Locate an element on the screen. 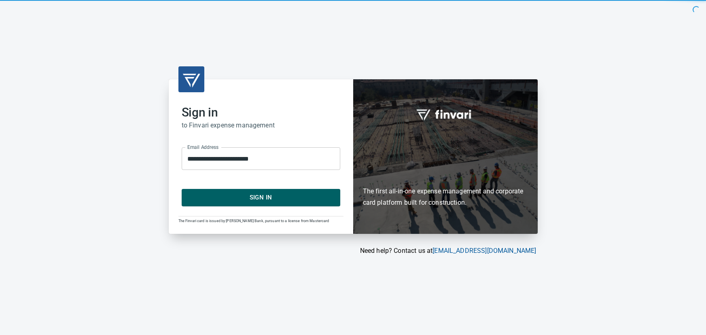 This screenshot has height=335, width=706. button: Sign In is located at coordinates (261, 198).